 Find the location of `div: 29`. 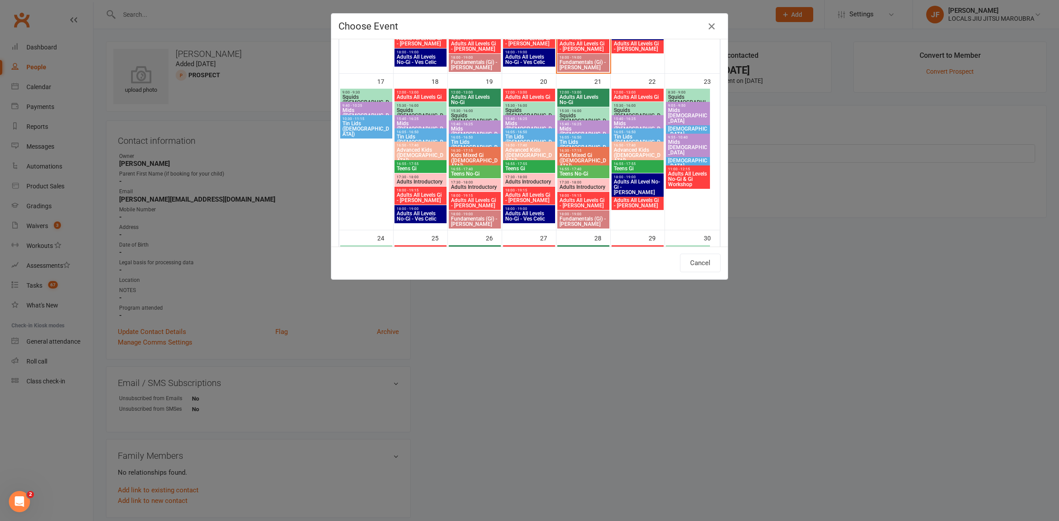

div: 29 is located at coordinates (657, 237).